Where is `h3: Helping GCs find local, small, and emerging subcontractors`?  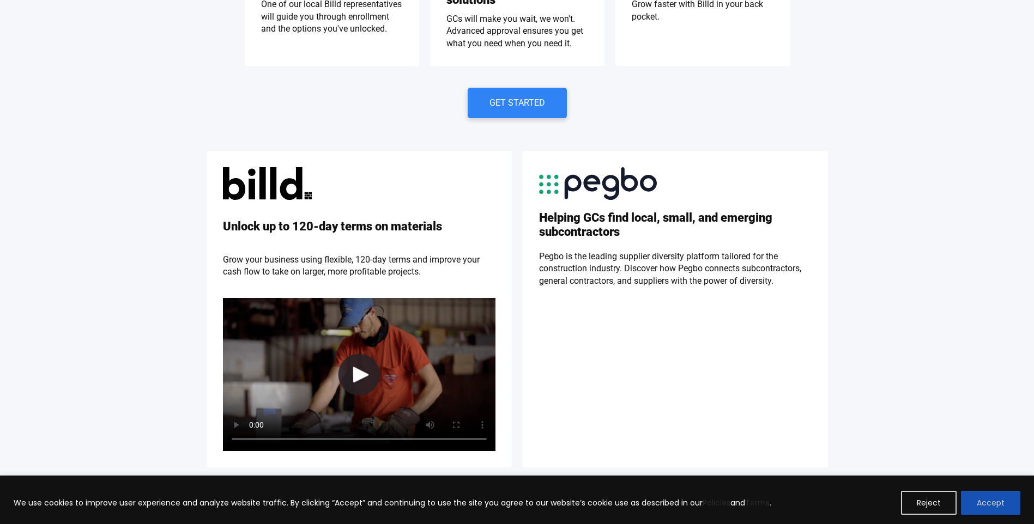
h3: Helping GCs find local, small, and emerging subcontractors is located at coordinates (675, 225).